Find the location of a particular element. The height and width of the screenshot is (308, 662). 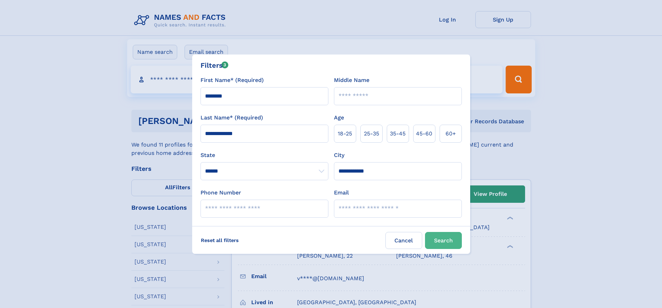

span: 60+ is located at coordinates (451, 134).